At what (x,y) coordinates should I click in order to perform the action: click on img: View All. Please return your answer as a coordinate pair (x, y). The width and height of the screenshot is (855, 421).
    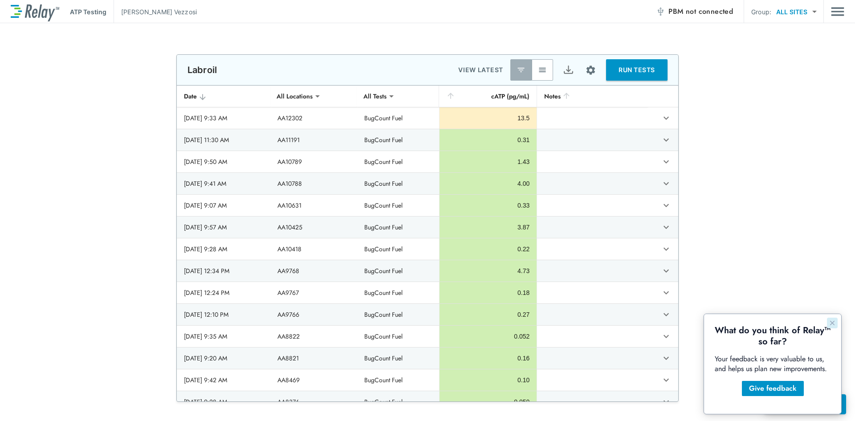
    Looking at the image, I should click on (543, 70).